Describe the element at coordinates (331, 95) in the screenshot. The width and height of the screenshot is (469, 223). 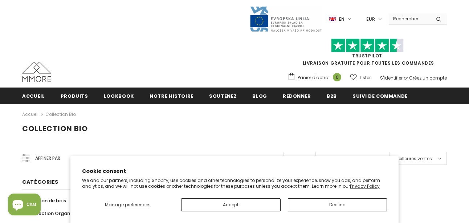
I see `a: B2B` at that location.